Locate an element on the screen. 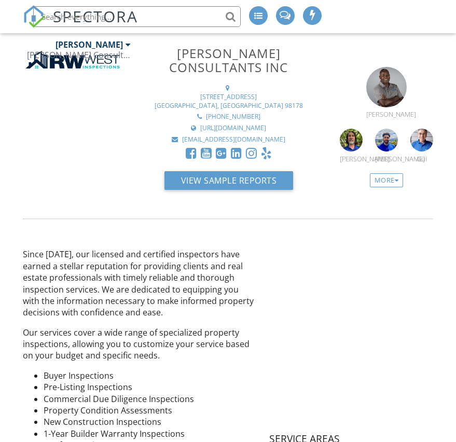  a: Gui is located at coordinates (422, 152).